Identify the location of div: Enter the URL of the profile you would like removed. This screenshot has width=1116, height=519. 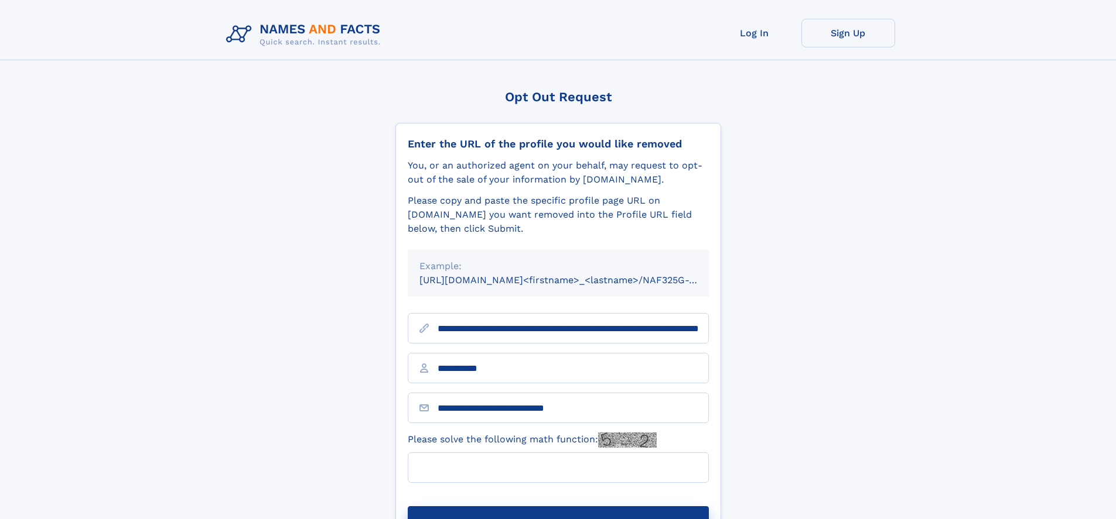
(558, 144).